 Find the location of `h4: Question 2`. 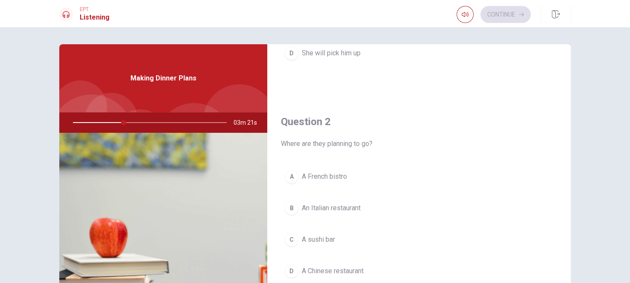

h4: Question 2 is located at coordinates (419, 122).